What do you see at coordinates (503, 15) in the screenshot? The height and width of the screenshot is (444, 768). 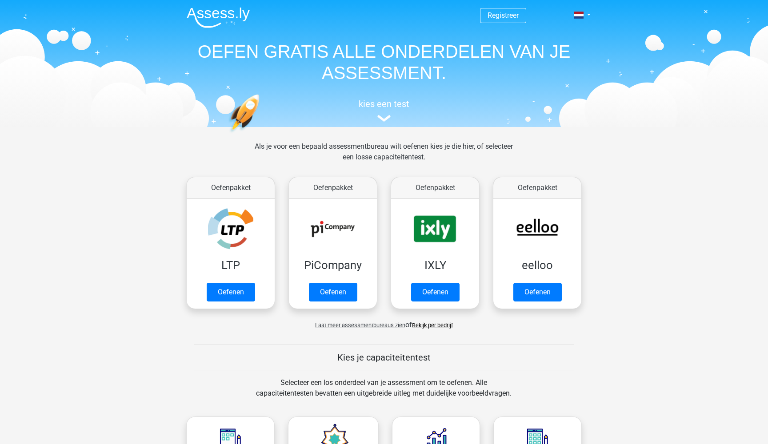 I see `a: Registreer` at bounding box center [503, 15].